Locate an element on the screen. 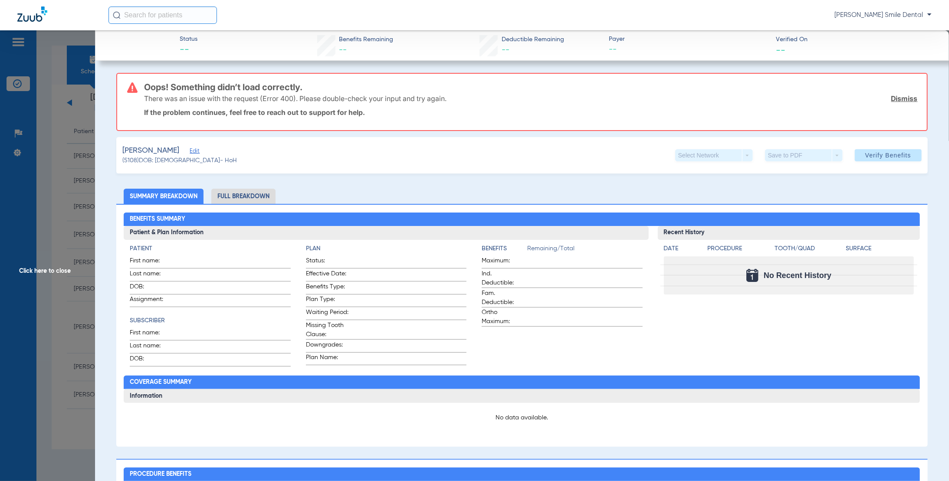 Image resolution: width=949 pixels, height=481 pixels. span: Ortho Maximum: is located at coordinates (503, 317).